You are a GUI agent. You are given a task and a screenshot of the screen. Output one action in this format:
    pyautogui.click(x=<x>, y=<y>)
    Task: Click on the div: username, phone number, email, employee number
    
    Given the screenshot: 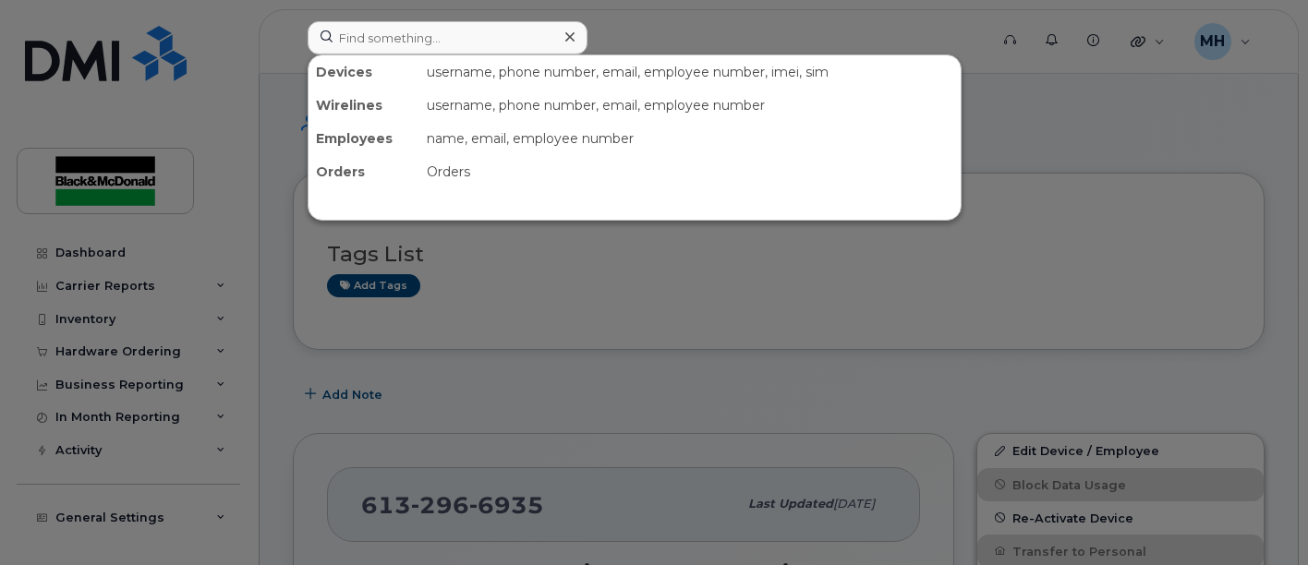 What is the action you would take?
    pyautogui.click(x=690, y=105)
    